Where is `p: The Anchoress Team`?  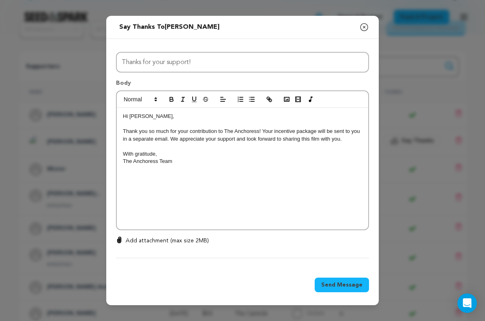
p: The Anchoress Team is located at coordinates (243, 161).